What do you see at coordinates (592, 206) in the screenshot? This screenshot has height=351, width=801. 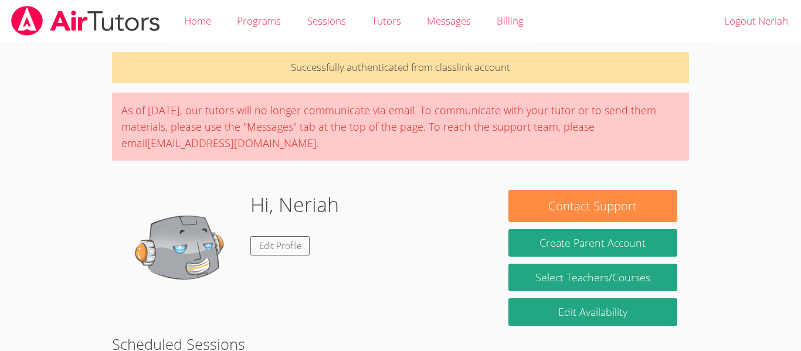 I see `button: Contact Support` at bounding box center [592, 206].